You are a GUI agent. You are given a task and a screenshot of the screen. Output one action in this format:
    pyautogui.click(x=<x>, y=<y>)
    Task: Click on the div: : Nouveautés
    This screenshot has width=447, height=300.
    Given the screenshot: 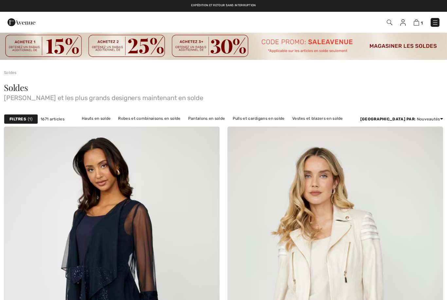 What is the action you would take?
    pyautogui.click(x=401, y=119)
    